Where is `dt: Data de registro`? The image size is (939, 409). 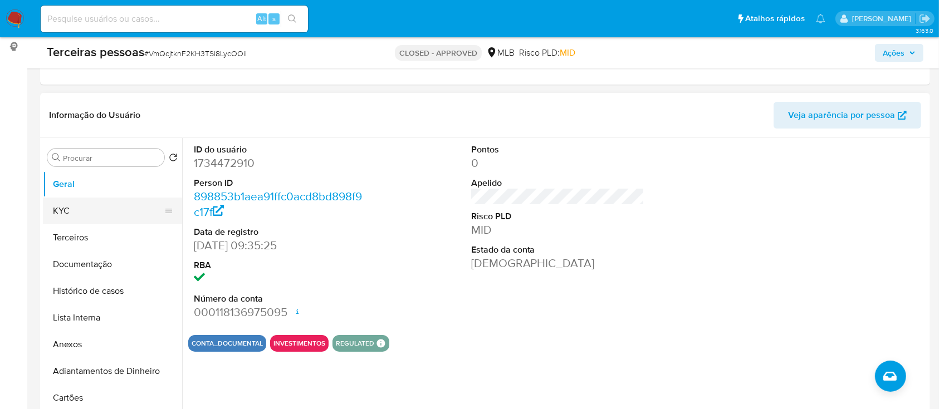
dt: Data de registro is located at coordinates (281, 232).